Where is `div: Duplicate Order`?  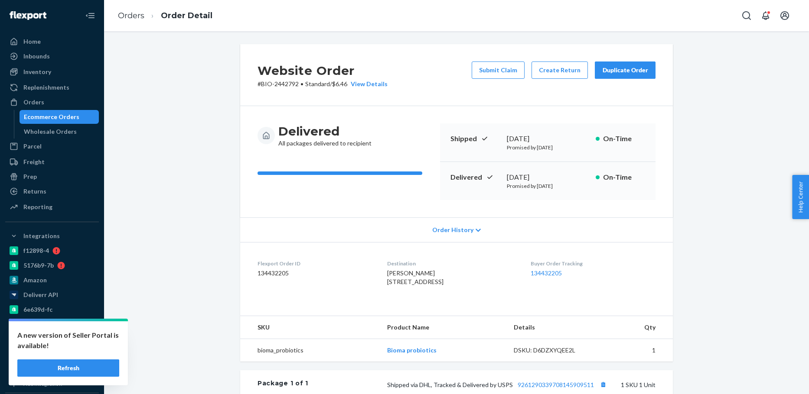 div: Duplicate Order is located at coordinates (625, 70).